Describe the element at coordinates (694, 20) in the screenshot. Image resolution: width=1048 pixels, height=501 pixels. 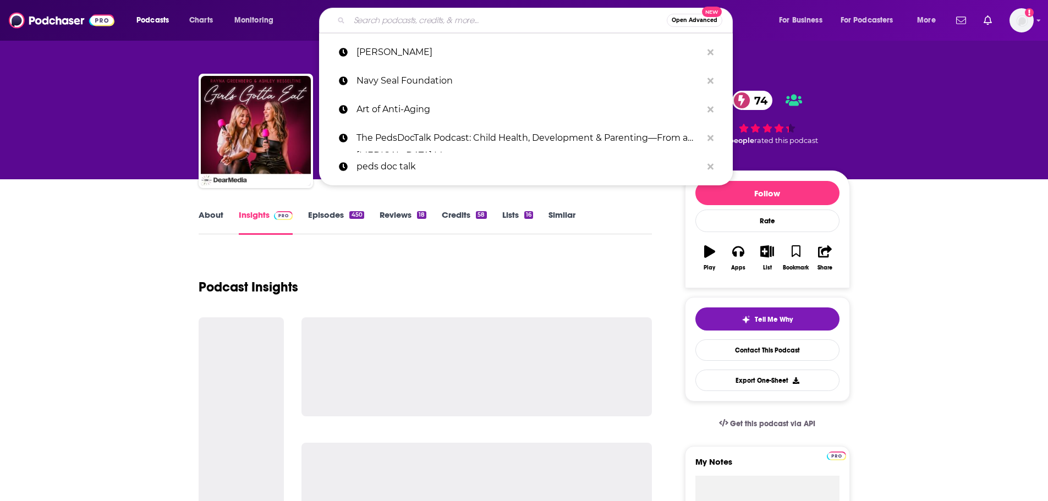
I see `span: Open Advanced` at that location.